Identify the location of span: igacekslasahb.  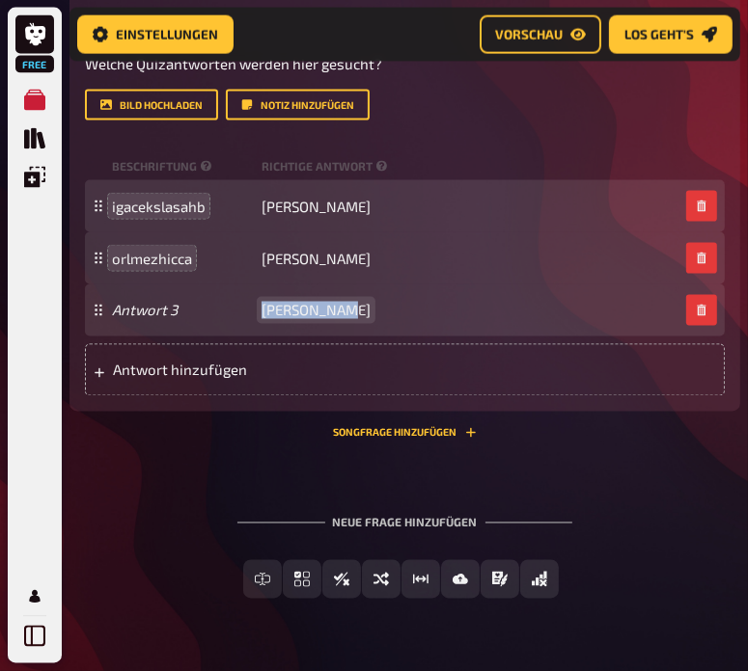
(158, 206).